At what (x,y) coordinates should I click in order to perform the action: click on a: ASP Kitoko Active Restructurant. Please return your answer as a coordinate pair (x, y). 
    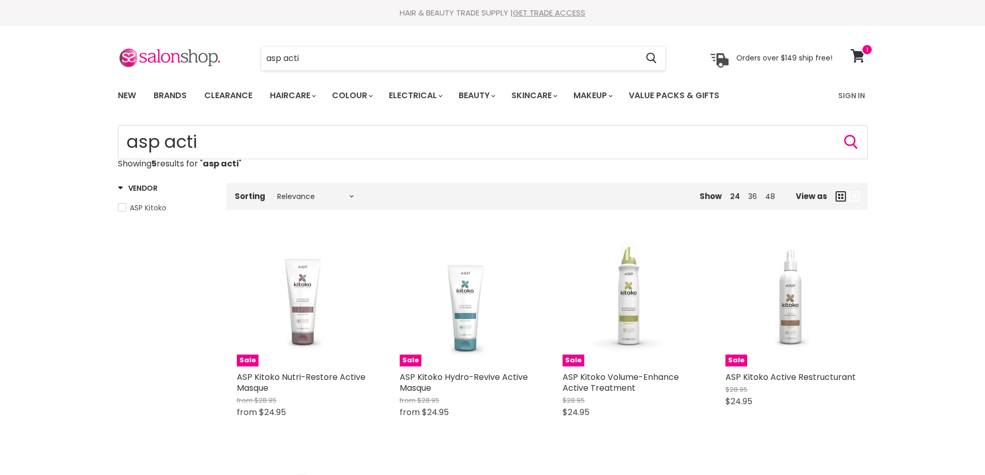
    Looking at the image, I should click on (791, 377).